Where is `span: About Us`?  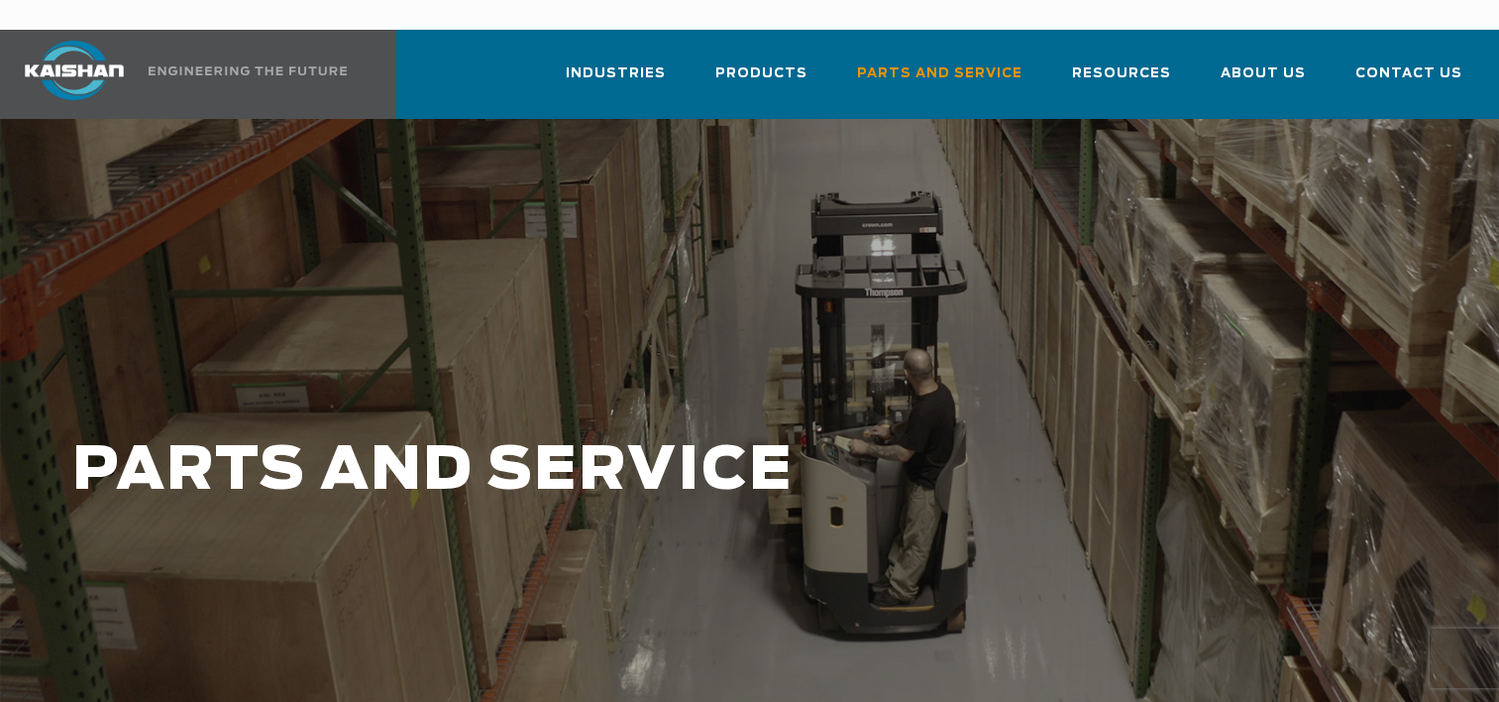
span: About Us is located at coordinates (1263, 73).